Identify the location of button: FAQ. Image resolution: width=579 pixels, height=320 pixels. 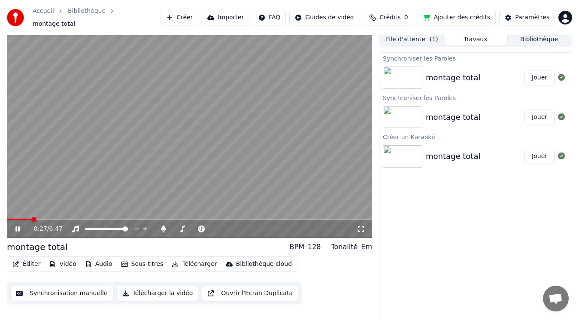
(269, 18).